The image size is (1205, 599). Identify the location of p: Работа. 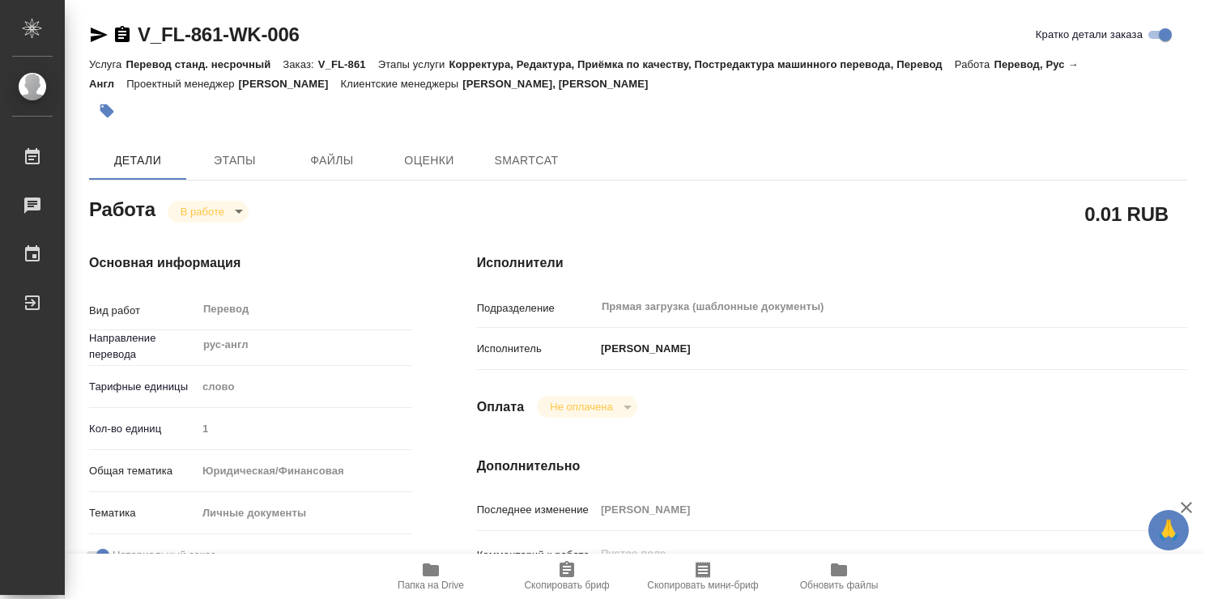
(974, 64).